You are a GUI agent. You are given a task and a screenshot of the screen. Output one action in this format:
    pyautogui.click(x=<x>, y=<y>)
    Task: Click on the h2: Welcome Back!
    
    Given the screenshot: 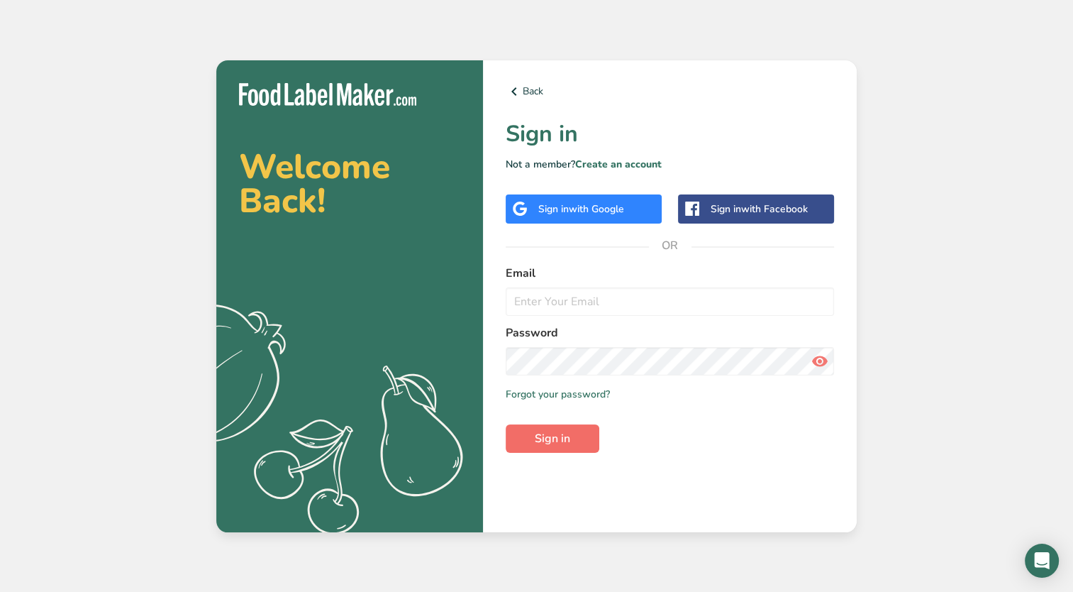 What is the action you would take?
    pyautogui.click(x=350, y=184)
    